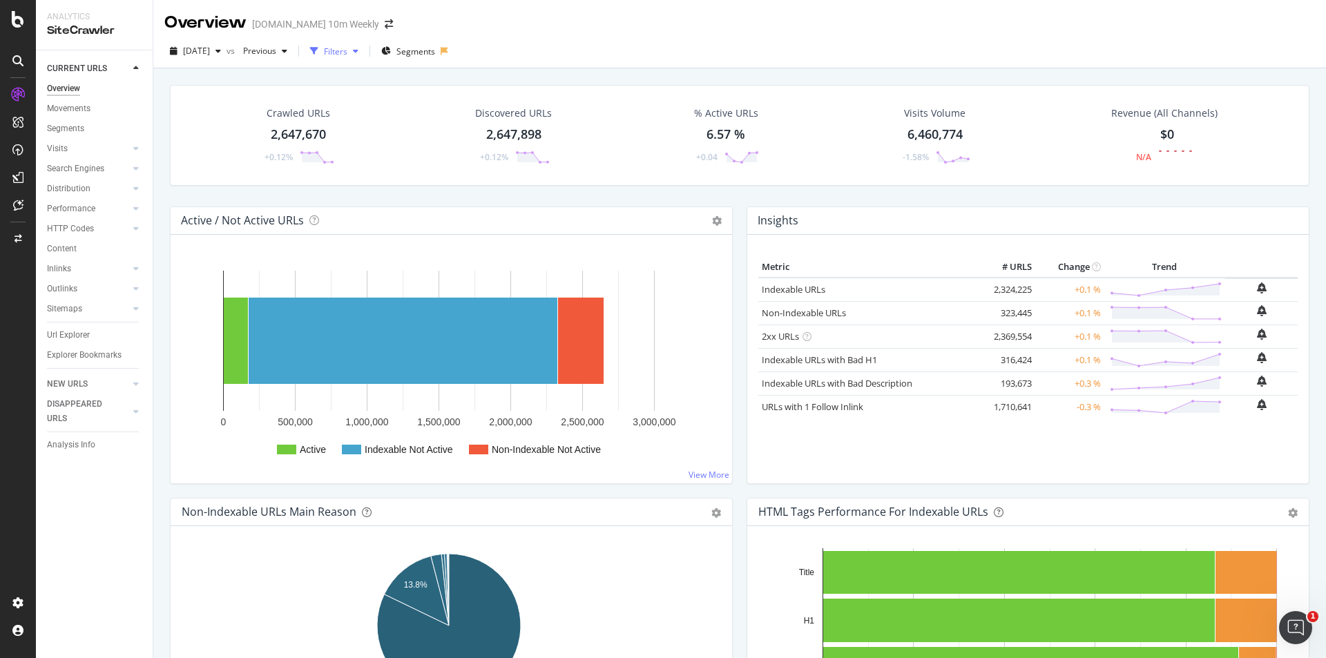 The image size is (1326, 658). Describe the element at coordinates (706, 157) in the screenshot. I see `div: +0.04` at that location.